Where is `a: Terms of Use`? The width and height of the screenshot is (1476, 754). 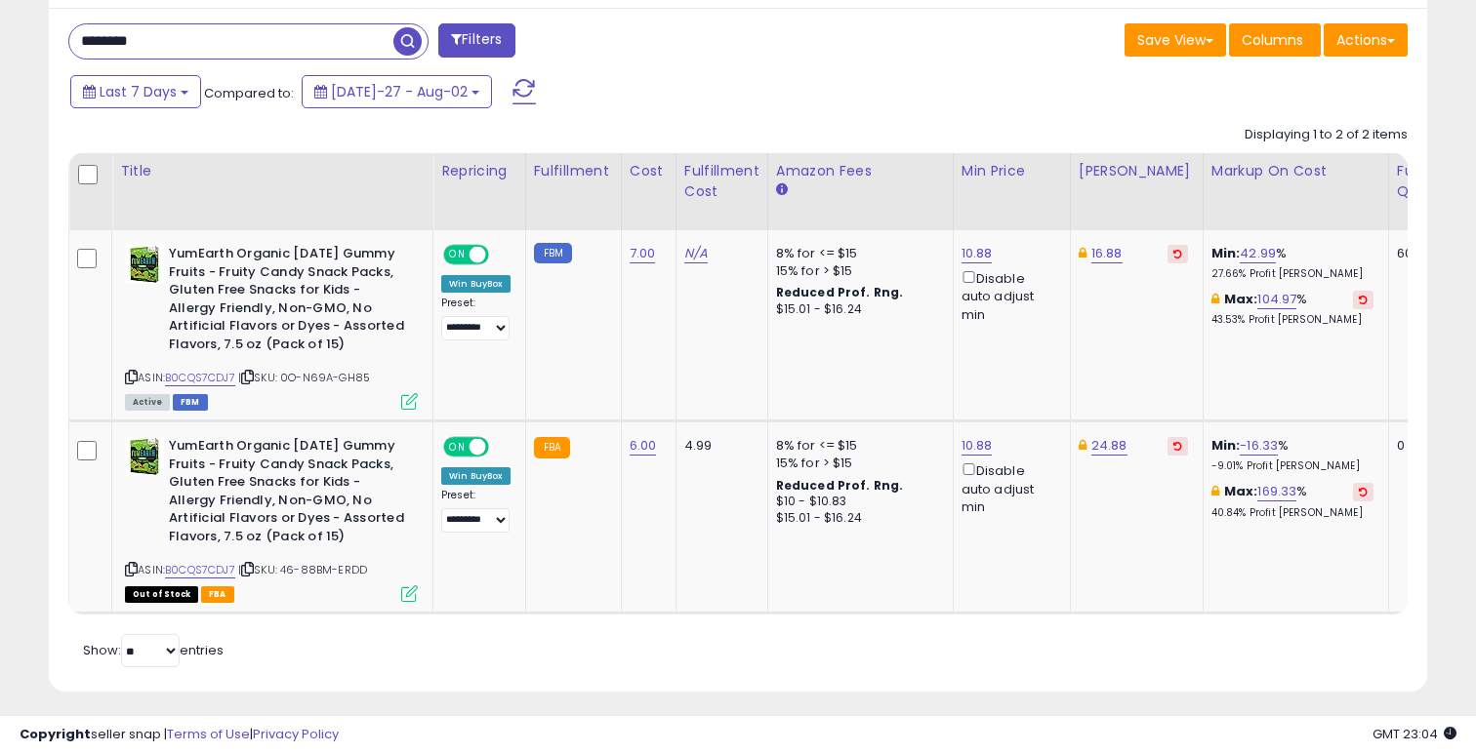
a: Terms of Use is located at coordinates (208, 734).